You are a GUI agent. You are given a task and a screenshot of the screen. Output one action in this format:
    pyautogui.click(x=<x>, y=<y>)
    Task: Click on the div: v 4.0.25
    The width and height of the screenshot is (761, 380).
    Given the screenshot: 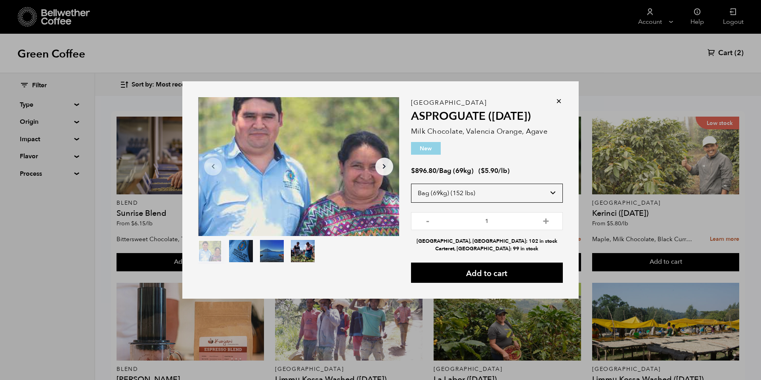 What is the action you would take?
    pyautogui.click(x=31, y=16)
    